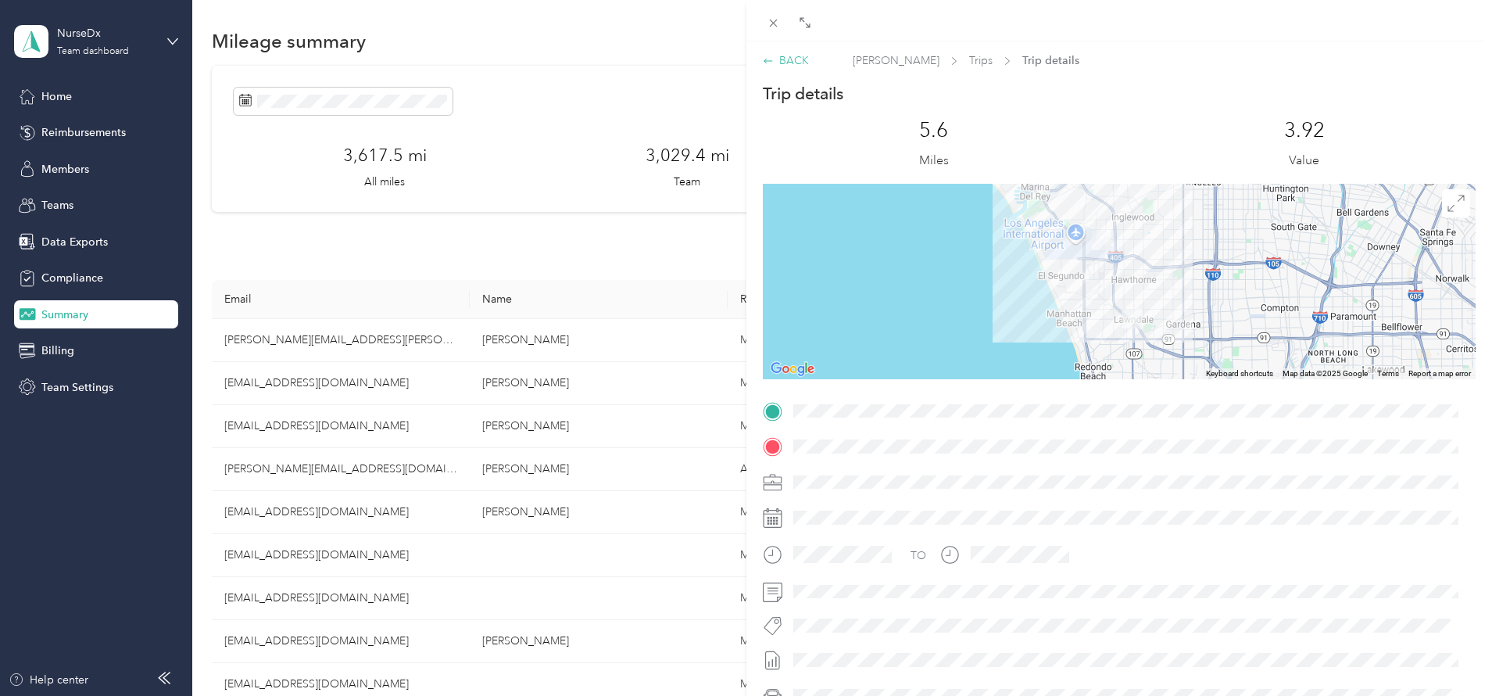 This screenshot has height=696, width=1492. What do you see at coordinates (1305, 131) in the screenshot?
I see `p: 3.92` at bounding box center [1305, 131].